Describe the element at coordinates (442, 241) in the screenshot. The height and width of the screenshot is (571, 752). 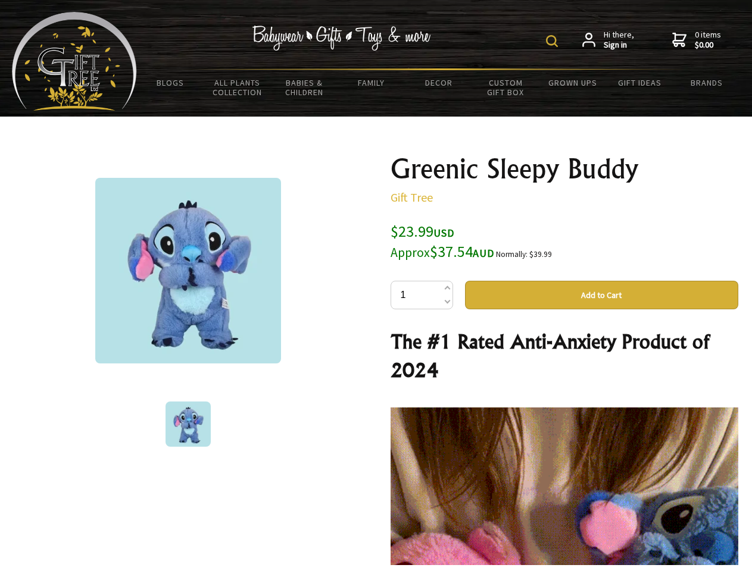
I see `span: $23.99 $37.54` at that location.